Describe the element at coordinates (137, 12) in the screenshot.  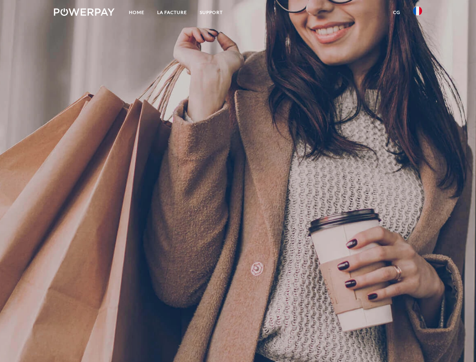
I see `a: Home` at that location.